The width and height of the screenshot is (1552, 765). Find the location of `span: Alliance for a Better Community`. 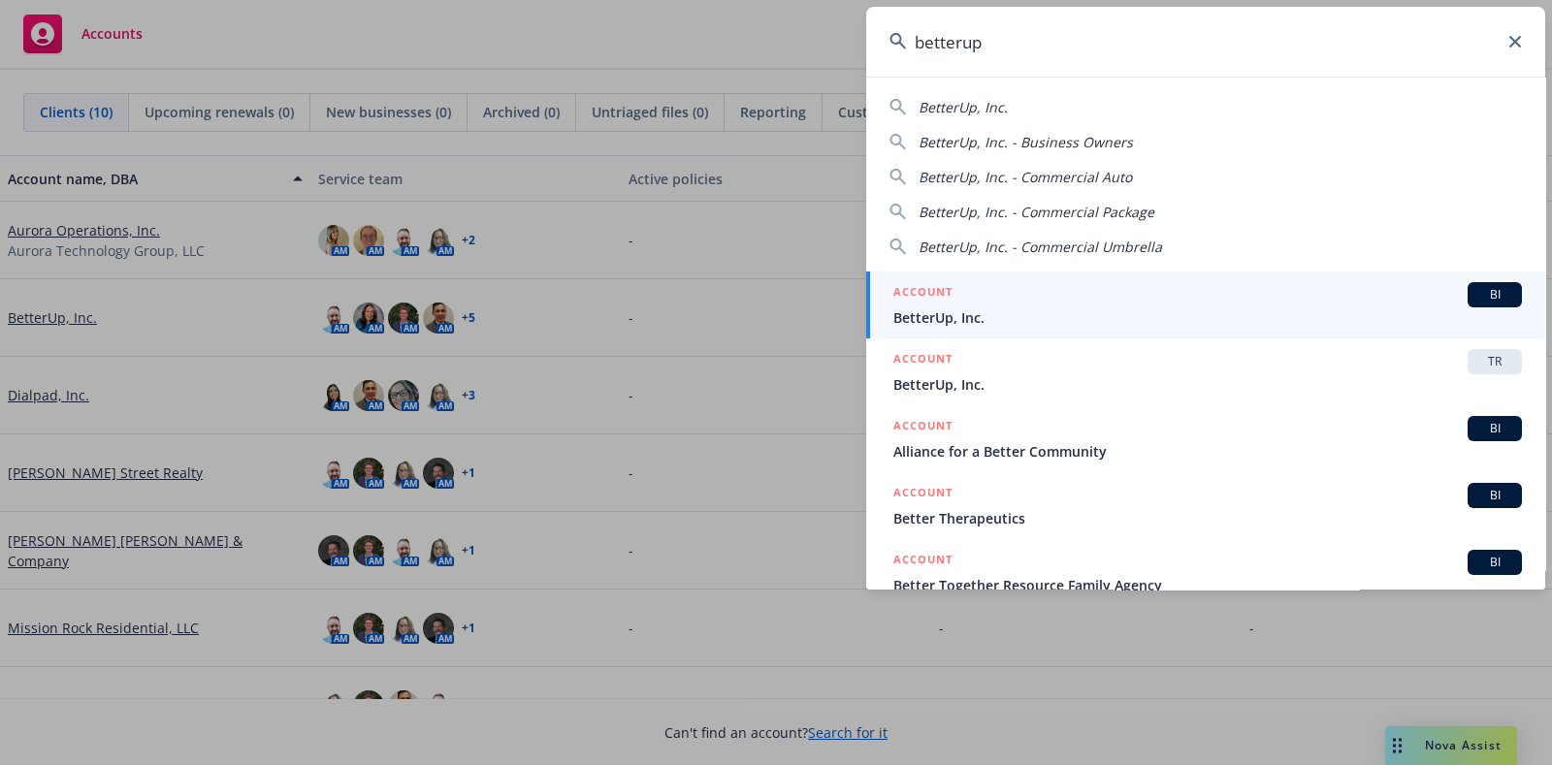

span: Alliance for a Better Community is located at coordinates (1207, 451).